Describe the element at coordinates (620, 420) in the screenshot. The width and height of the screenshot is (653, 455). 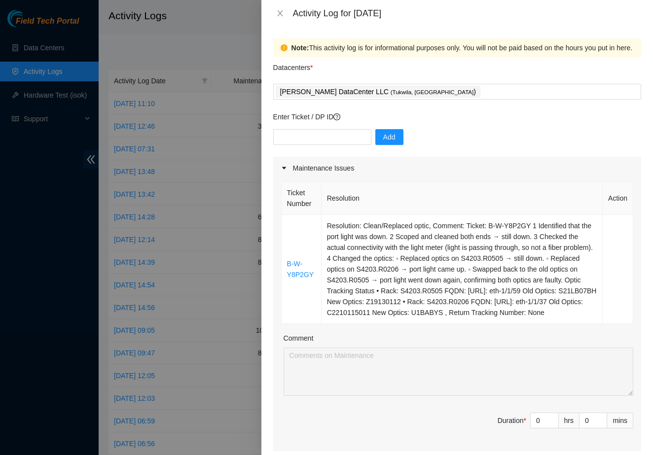
I see `div: mins` at that location.